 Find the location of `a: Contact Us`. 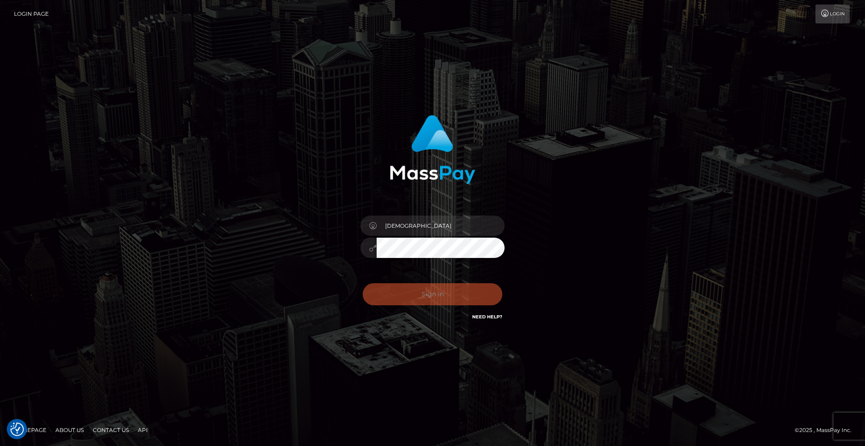

a: Contact Us is located at coordinates (111, 429).